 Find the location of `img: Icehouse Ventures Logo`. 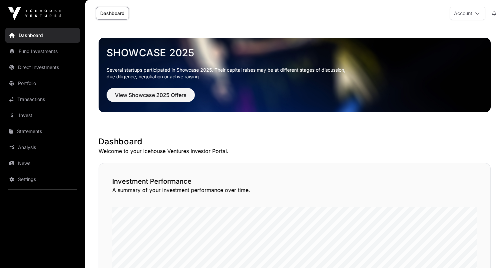

img: Icehouse Ventures Logo is located at coordinates (35, 13).